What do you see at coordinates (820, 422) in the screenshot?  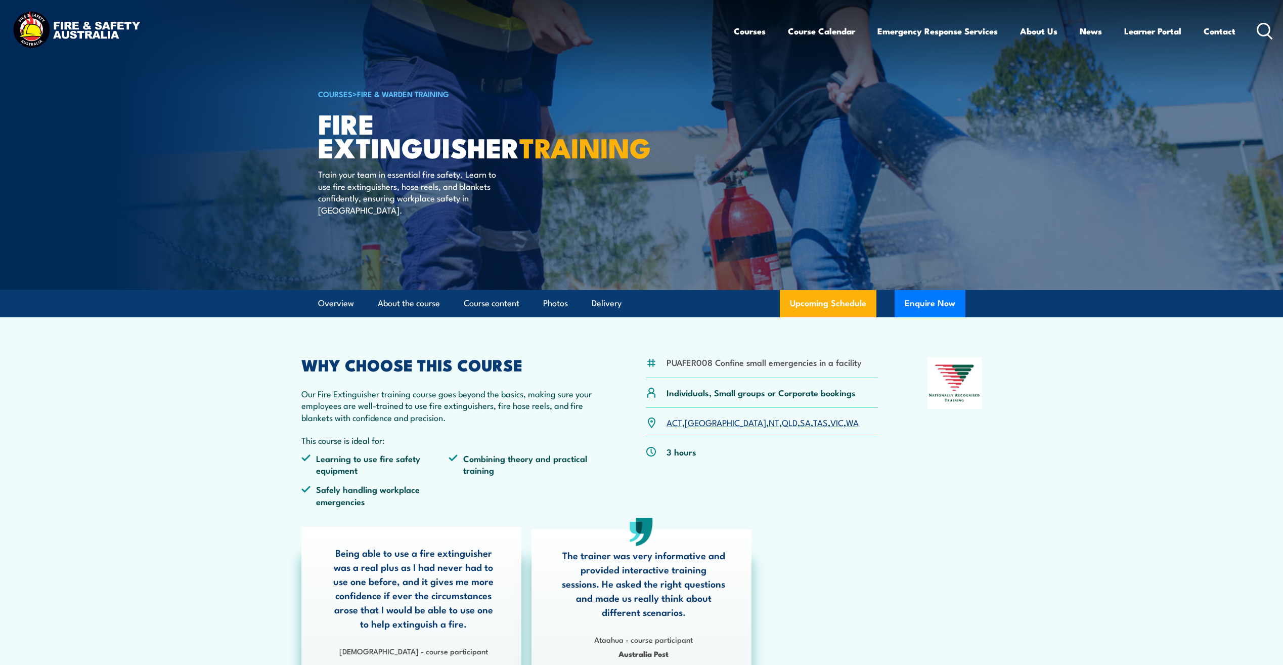 I see `a: TAS` at bounding box center [820, 422].